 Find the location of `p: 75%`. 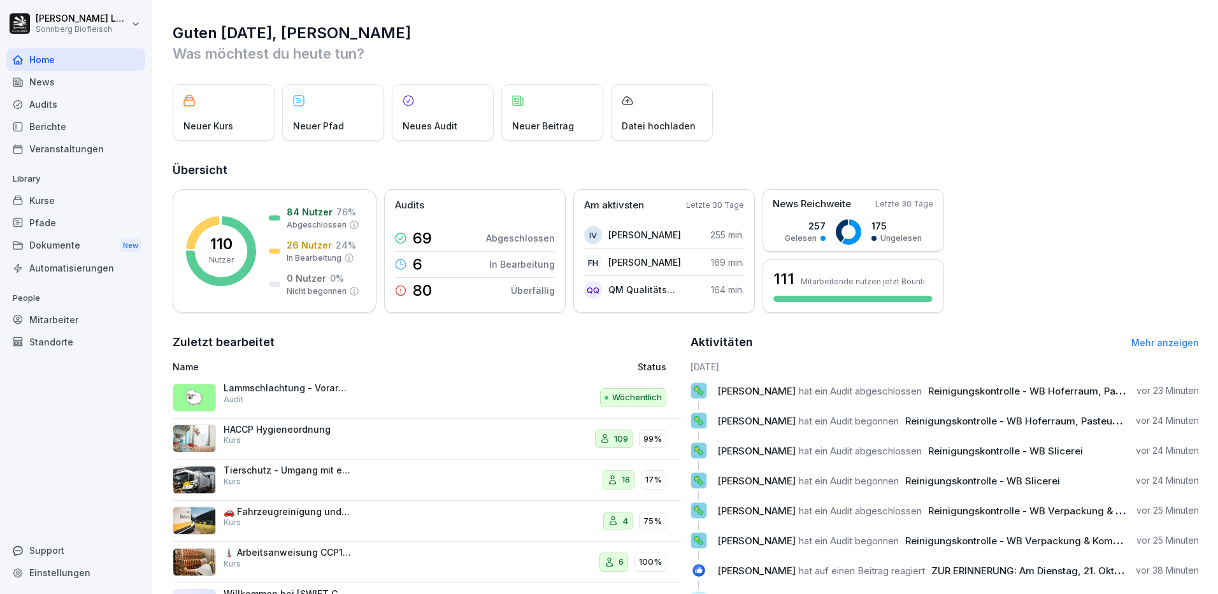

p: 75% is located at coordinates (652, 521).